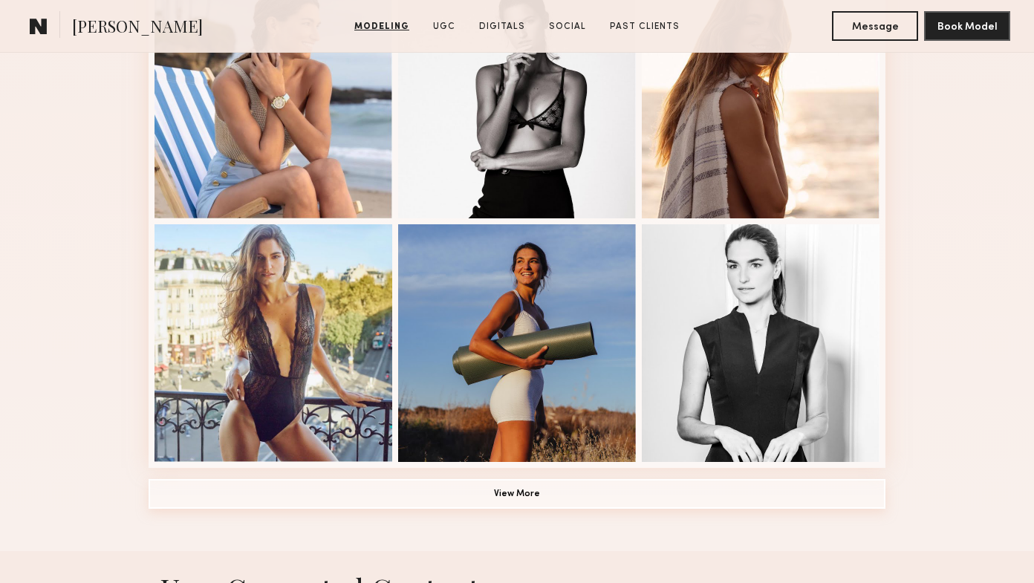 This screenshot has height=583, width=1034. I want to click on a: UGC, so click(444, 27).